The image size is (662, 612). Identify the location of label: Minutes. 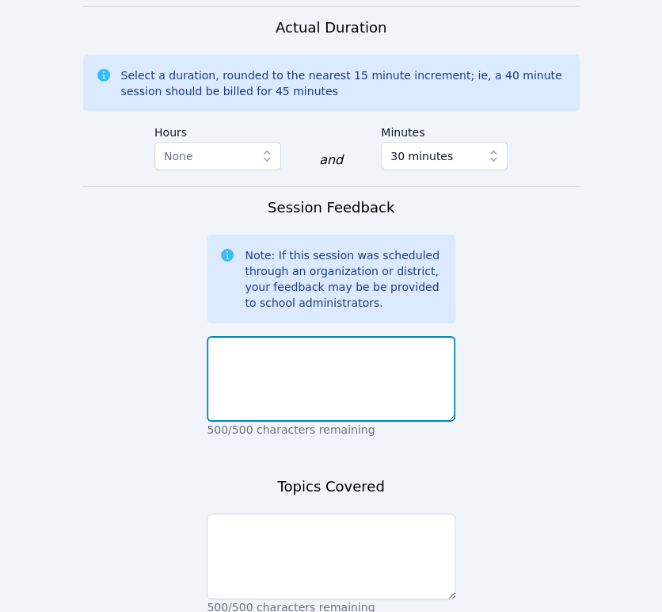
(444, 130).